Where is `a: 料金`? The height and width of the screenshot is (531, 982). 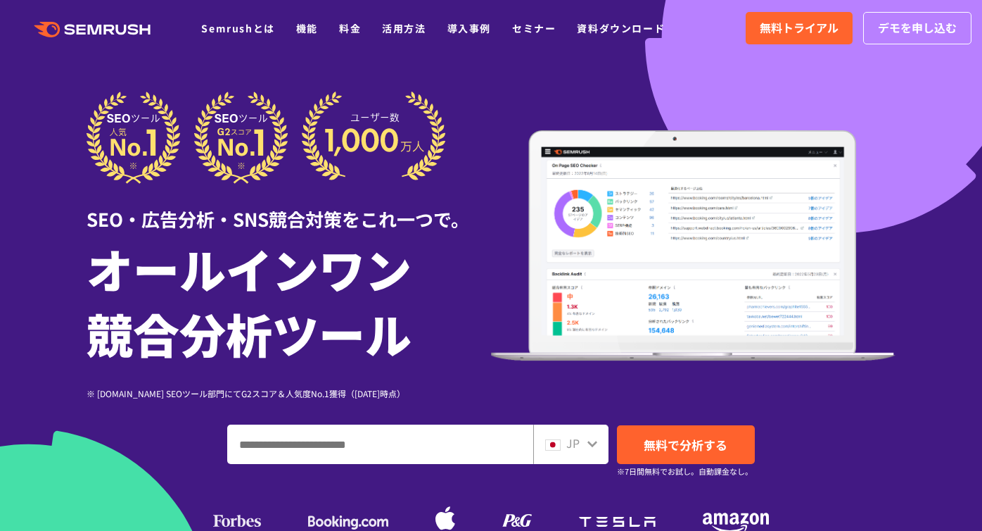
a: 料金 is located at coordinates (350, 28).